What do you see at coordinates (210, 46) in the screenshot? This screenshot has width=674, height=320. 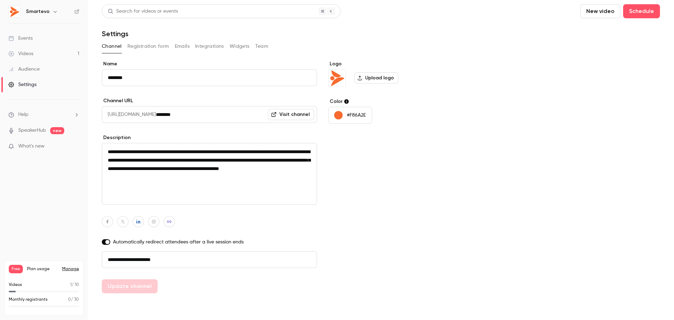 I see `button: Integrations` at bounding box center [210, 46].